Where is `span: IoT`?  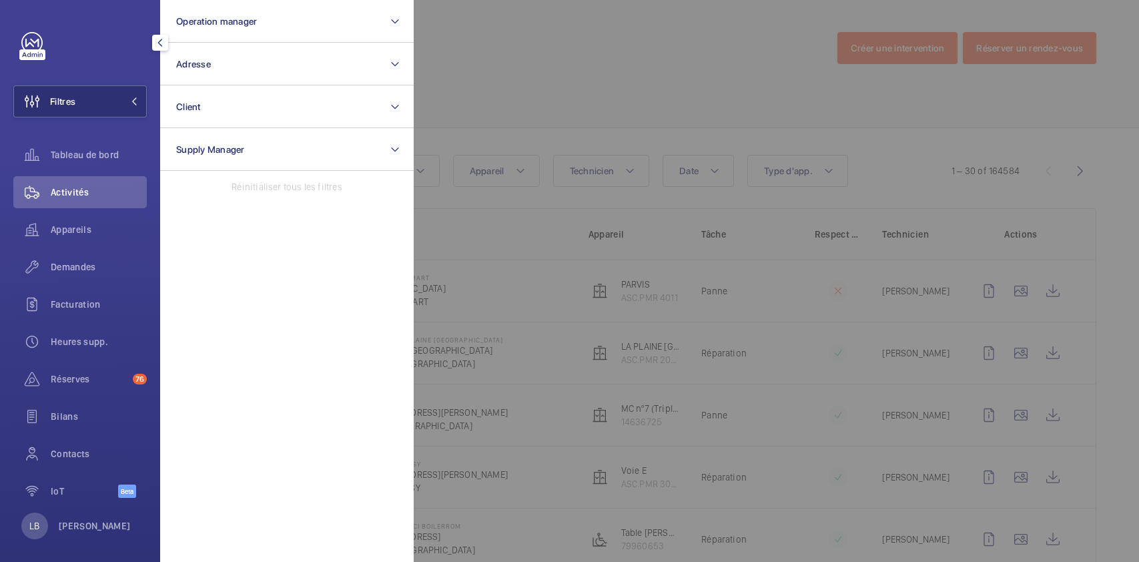
span: IoT is located at coordinates (84, 491).